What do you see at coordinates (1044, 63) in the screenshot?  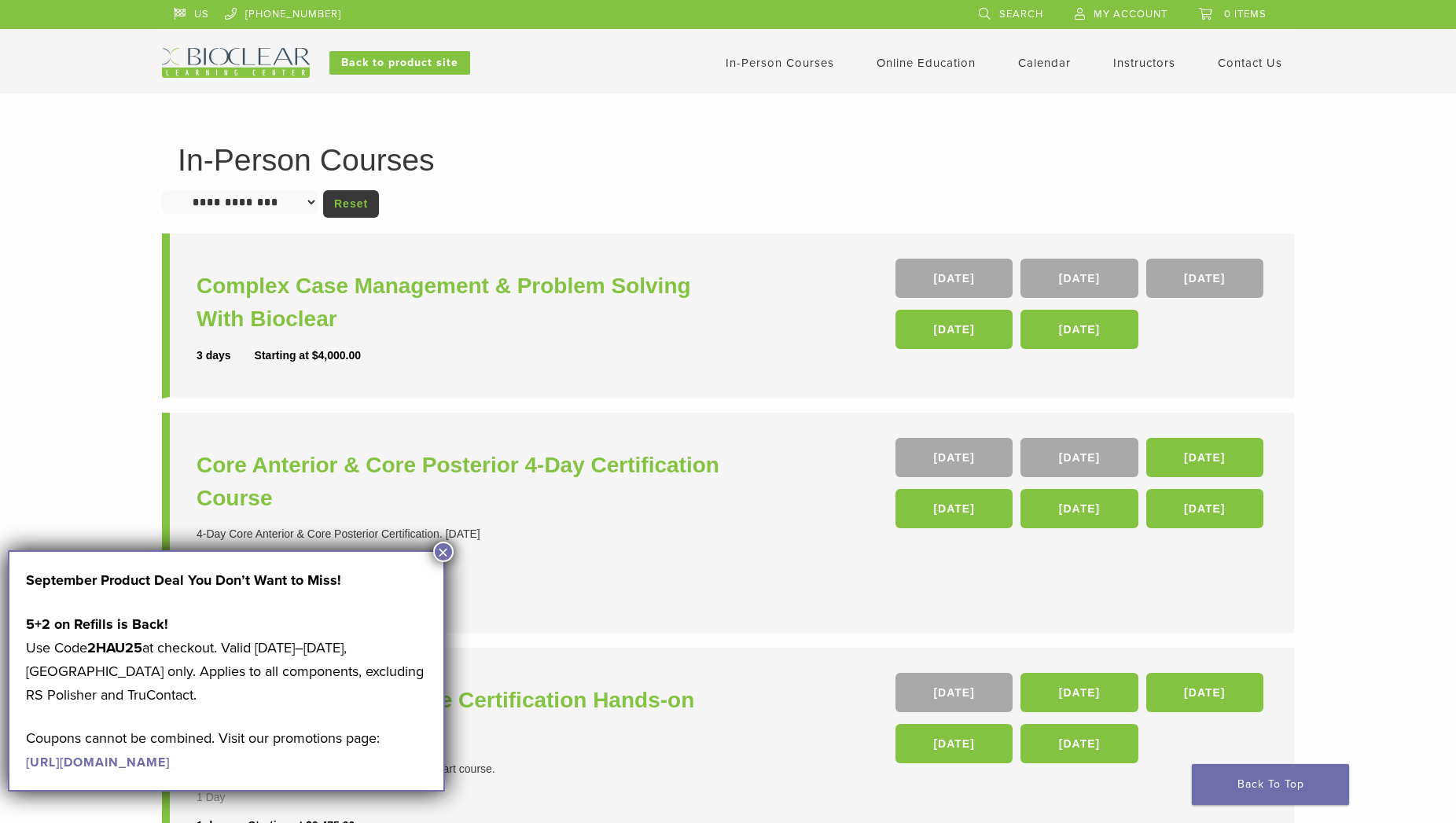 I see `a: Calendar` at bounding box center [1044, 63].